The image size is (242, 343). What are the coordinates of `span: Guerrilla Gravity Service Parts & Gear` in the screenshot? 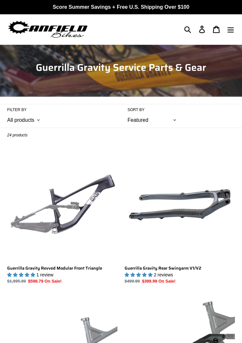 It's located at (121, 67).